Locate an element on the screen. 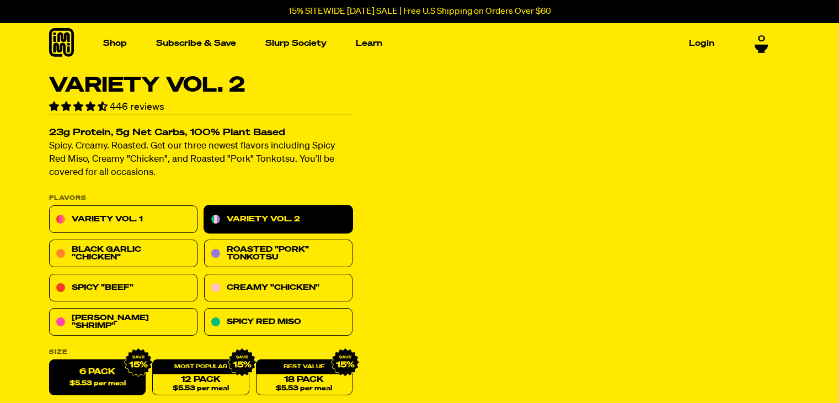  a: Variety Vol. 2 is located at coordinates (278, 220).